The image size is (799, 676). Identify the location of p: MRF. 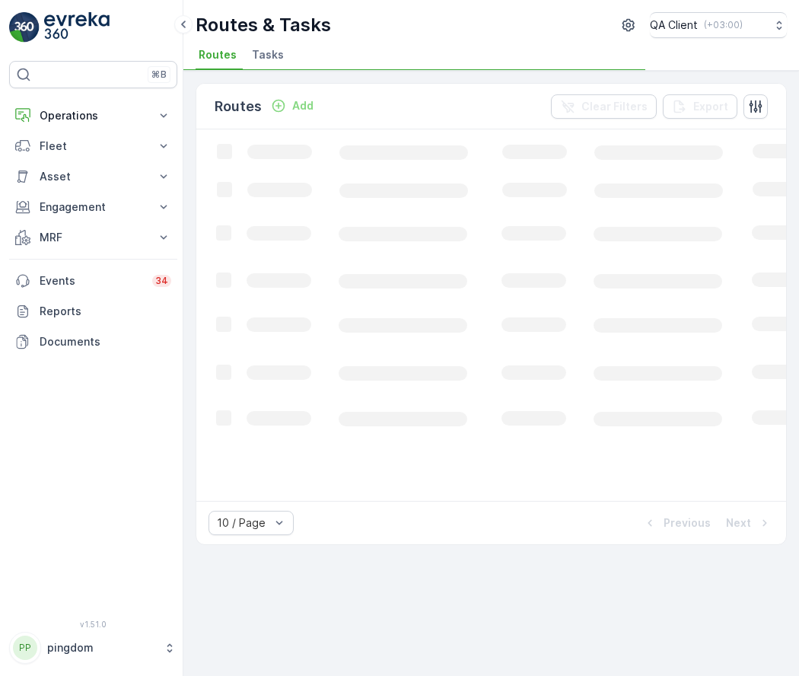
(93, 238).